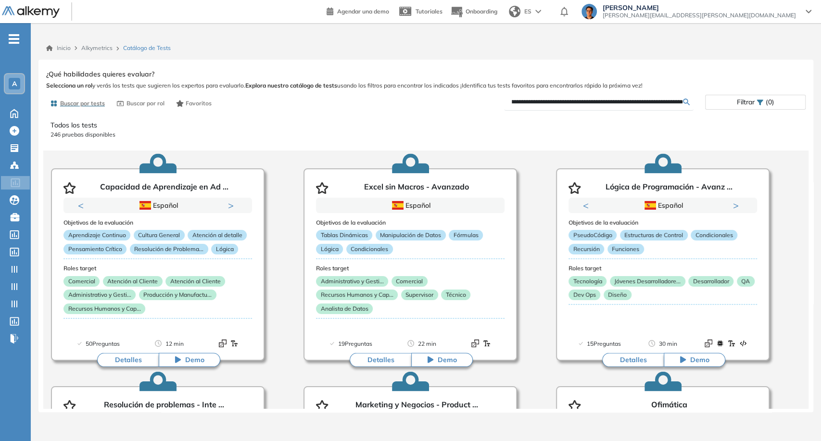  I want to click on p: PseudoCódigo, so click(592, 235).